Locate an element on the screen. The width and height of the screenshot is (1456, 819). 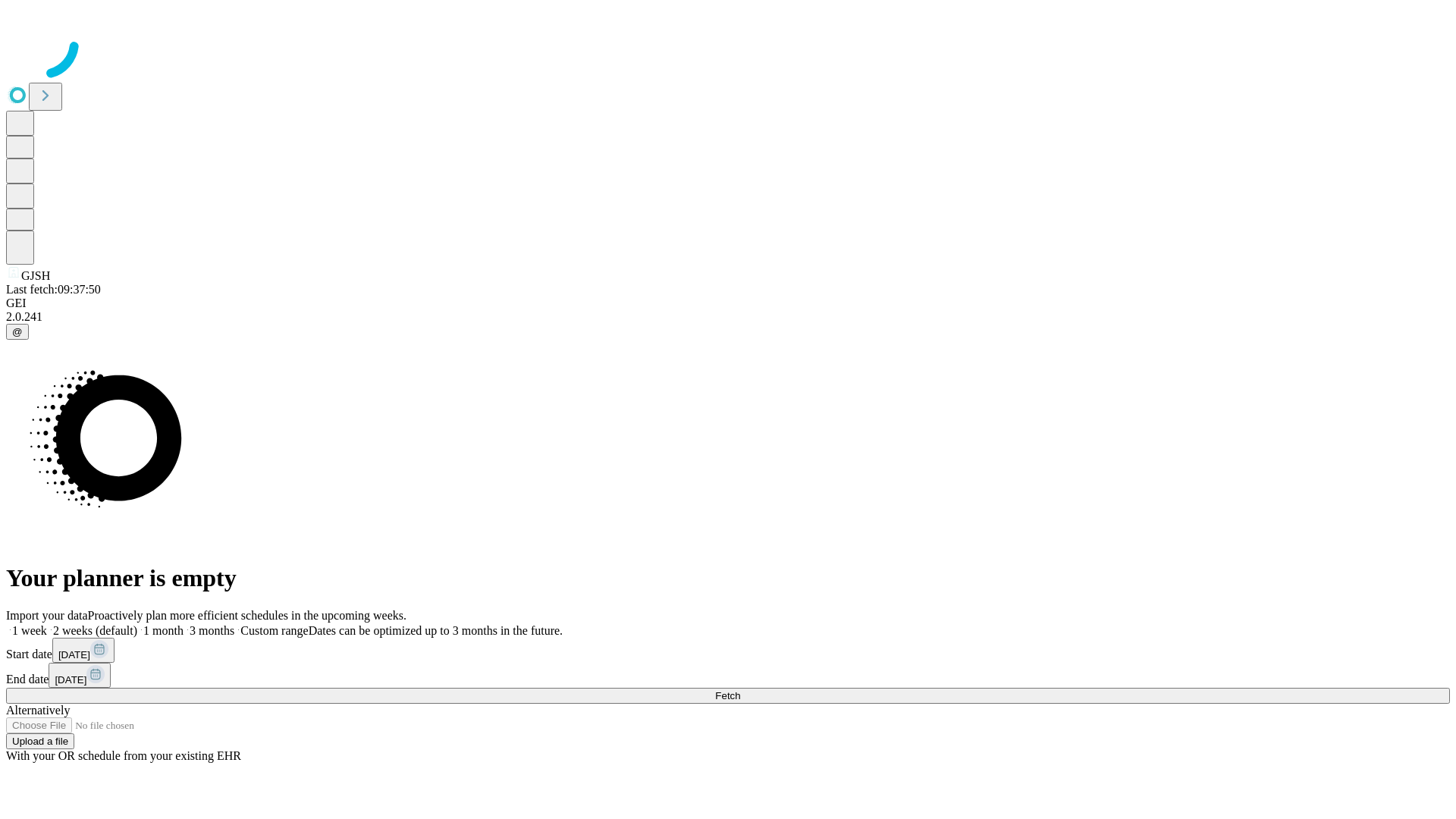
span: 1 week is located at coordinates (30, 630).